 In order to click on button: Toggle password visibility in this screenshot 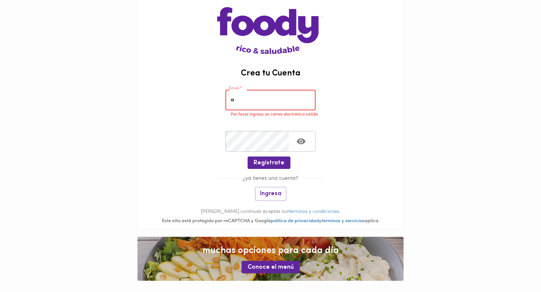, I will do `click(301, 141)`.